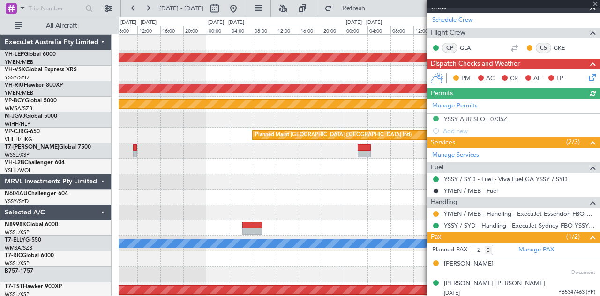  Describe the element at coordinates (448, 33) in the screenshot. I see `span: Flight Crew` at that location.